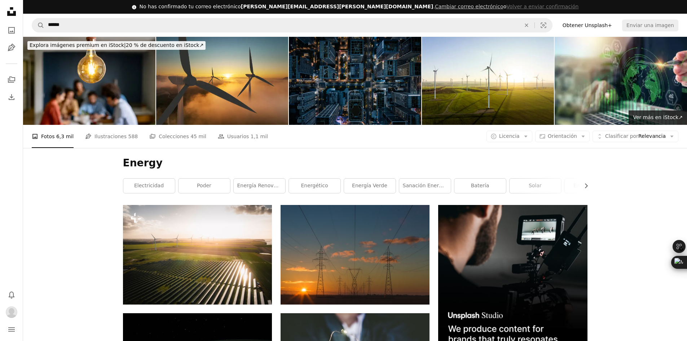  I want to click on a: electricidad, so click(149, 186).